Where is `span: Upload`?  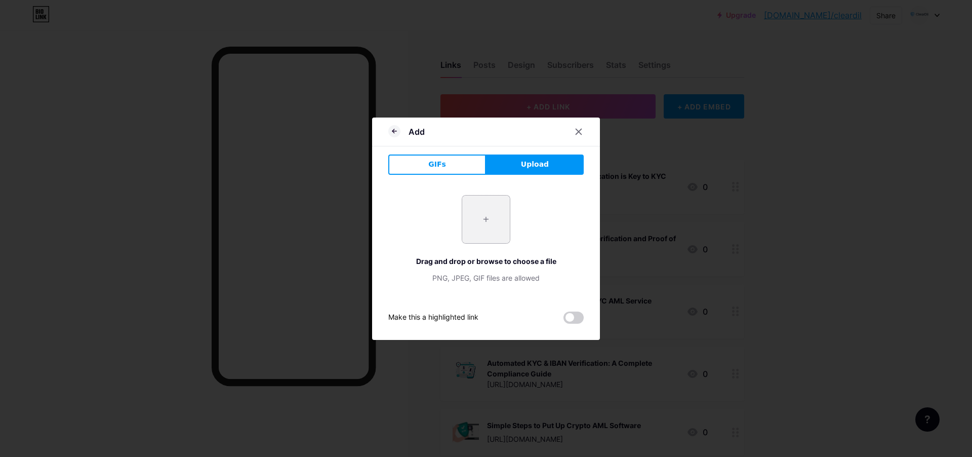 span: Upload is located at coordinates (535, 164).